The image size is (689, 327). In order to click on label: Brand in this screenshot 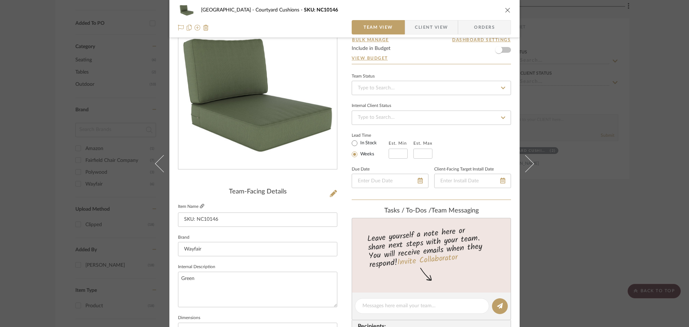, I will do `click(184, 238)`.